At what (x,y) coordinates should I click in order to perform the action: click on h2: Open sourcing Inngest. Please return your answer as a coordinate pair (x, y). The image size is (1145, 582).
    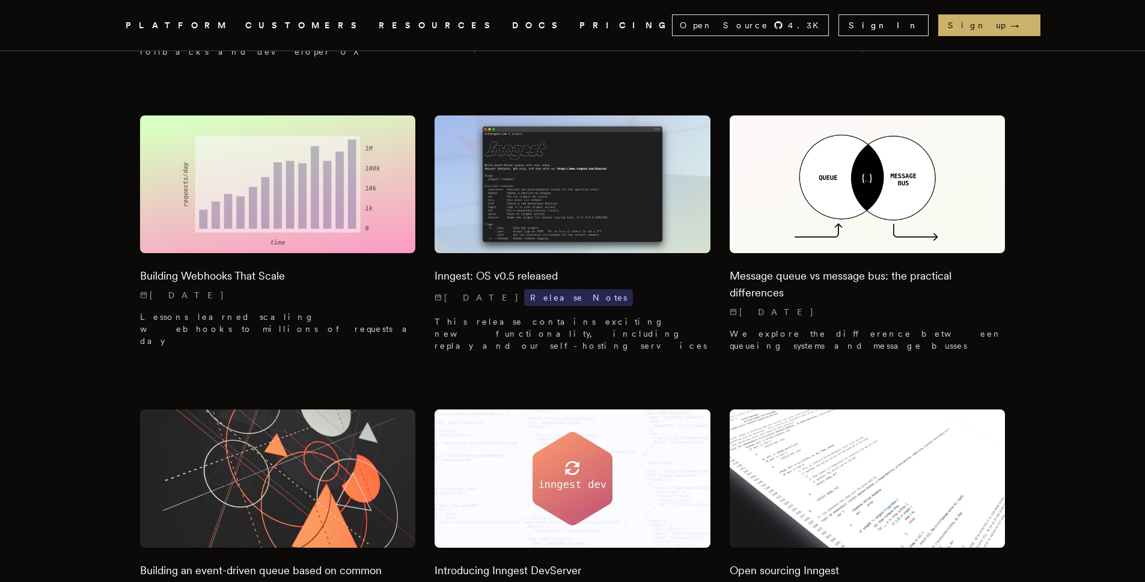
    Looking at the image, I should click on (867, 570).